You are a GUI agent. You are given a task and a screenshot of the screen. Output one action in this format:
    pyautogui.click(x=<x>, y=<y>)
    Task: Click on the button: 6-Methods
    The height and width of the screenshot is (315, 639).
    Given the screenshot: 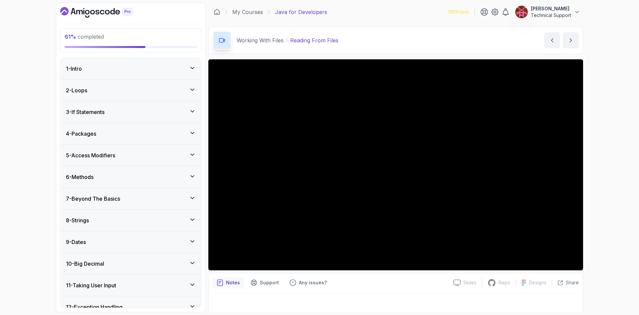 What is the action you would take?
    pyautogui.click(x=131, y=177)
    